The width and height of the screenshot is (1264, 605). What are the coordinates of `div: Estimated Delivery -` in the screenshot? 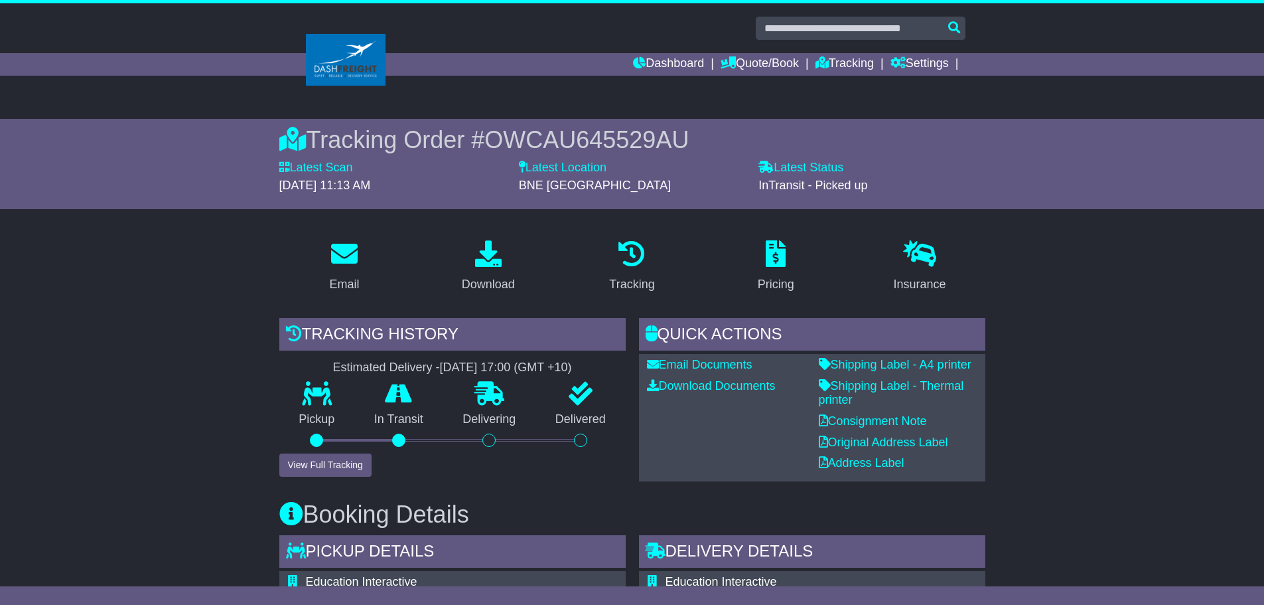 It's located at (453, 368).